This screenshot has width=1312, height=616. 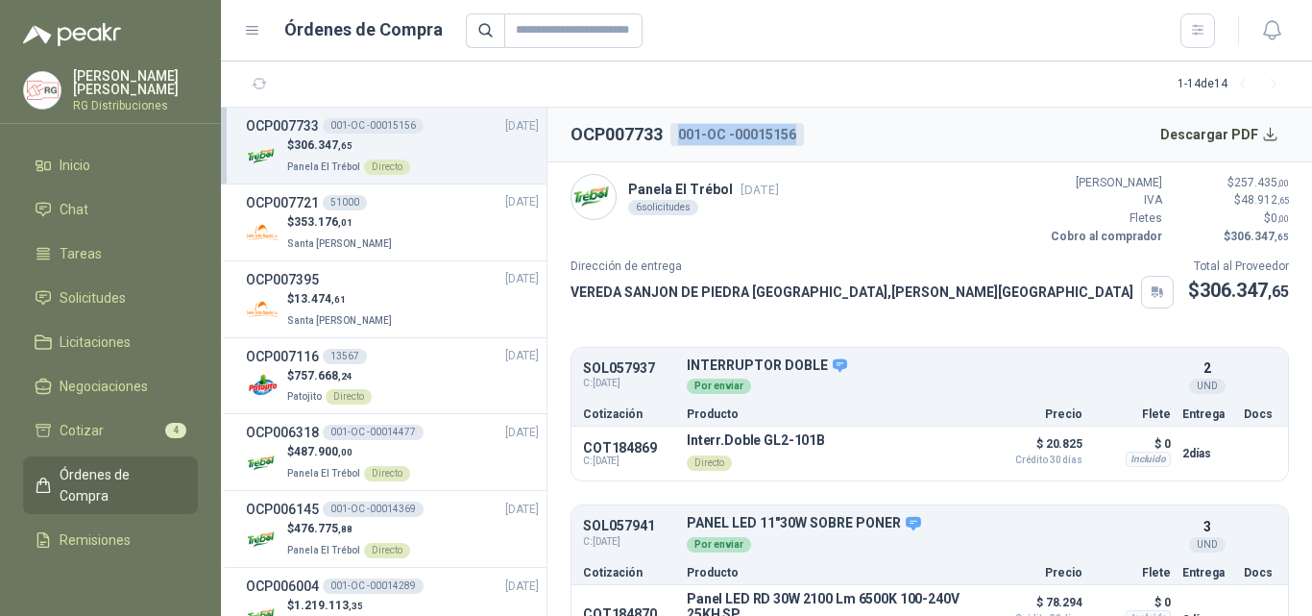 I want to click on a: Licitaciones, so click(x=110, y=342).